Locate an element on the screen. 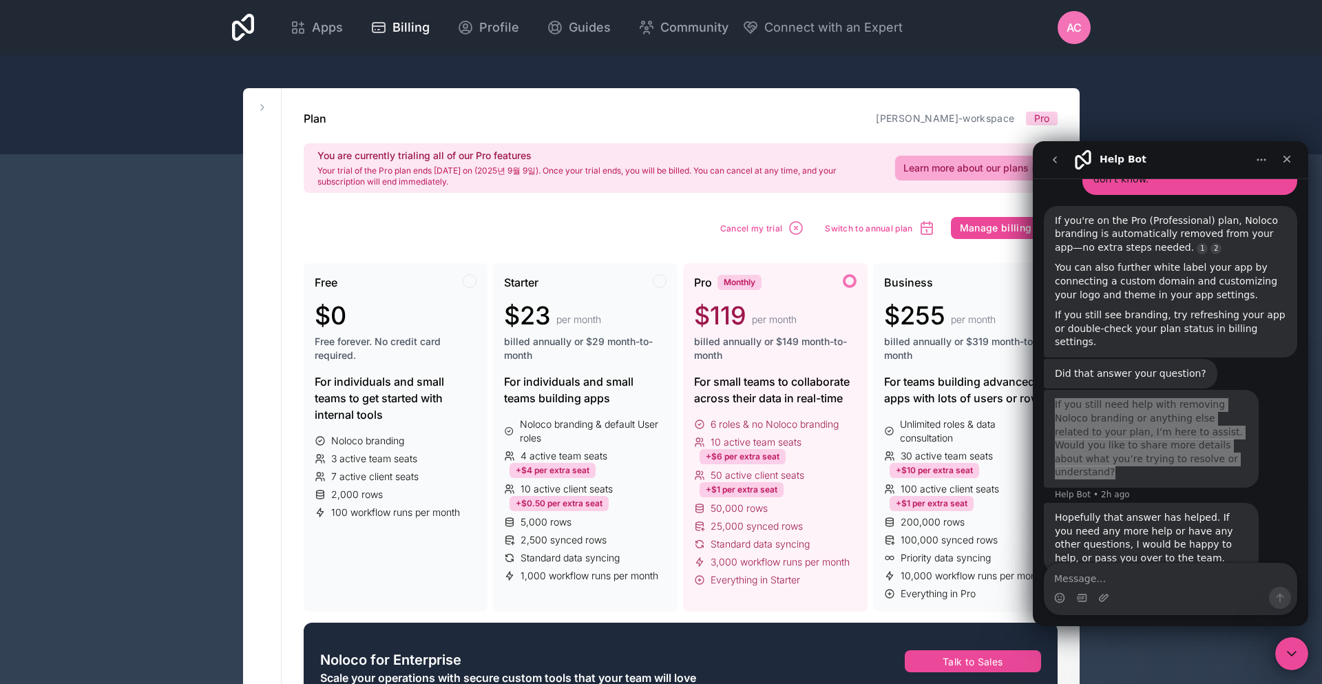 The image size is (1322, 684). textarea: Message… is located at coordinates (138, 434).